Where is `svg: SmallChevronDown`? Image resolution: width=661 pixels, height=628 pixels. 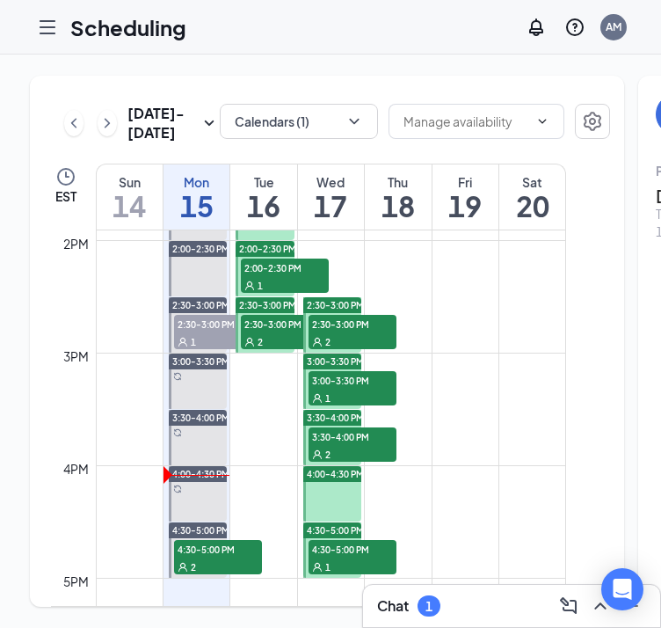 svg: SmallChevronDown is located at coordinates (209, 123).